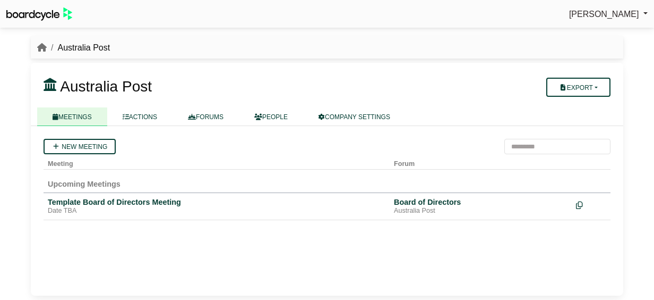 The image size is (654, 300). Describe the element at coordinates (217, 202) in the screenshot. I see `div: Template Board of Directors Meeting` at that location.